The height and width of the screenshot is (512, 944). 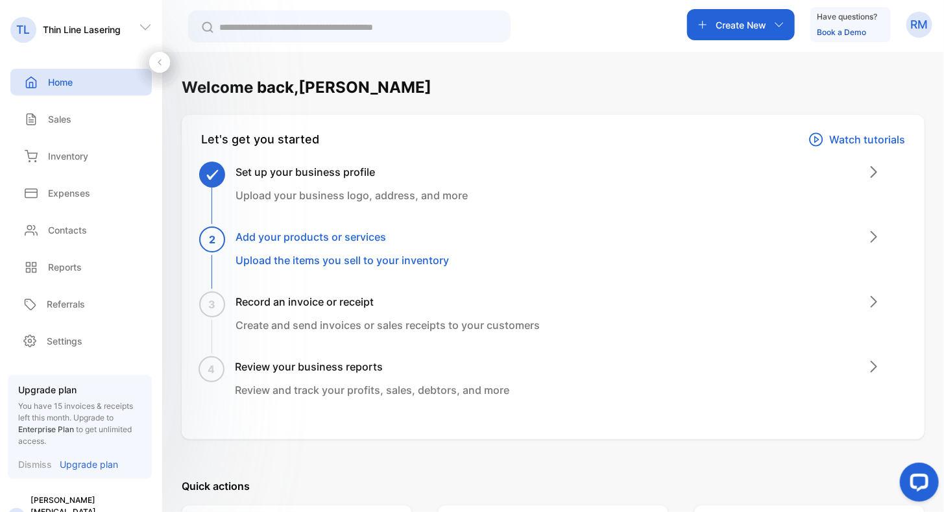 I want to click on p: Sales, so click(x=60, y=119).